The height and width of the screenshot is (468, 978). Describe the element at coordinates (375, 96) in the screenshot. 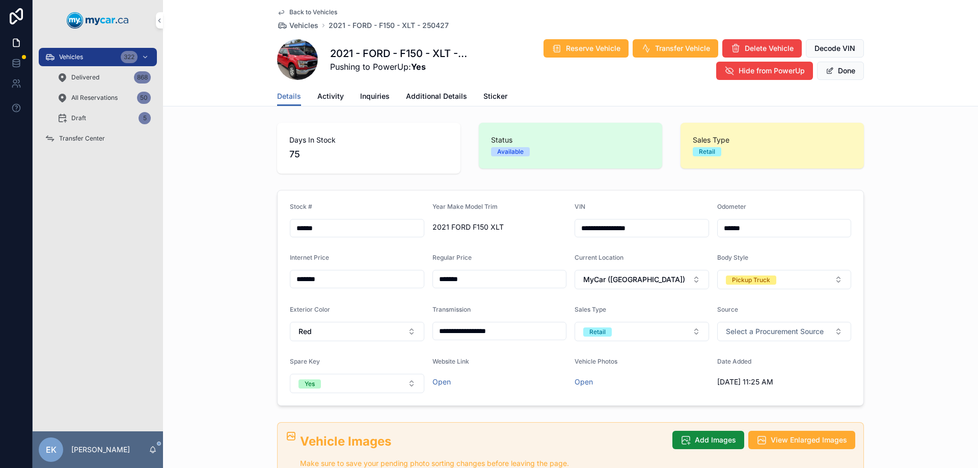

I see `span: Inquiries` at that location.